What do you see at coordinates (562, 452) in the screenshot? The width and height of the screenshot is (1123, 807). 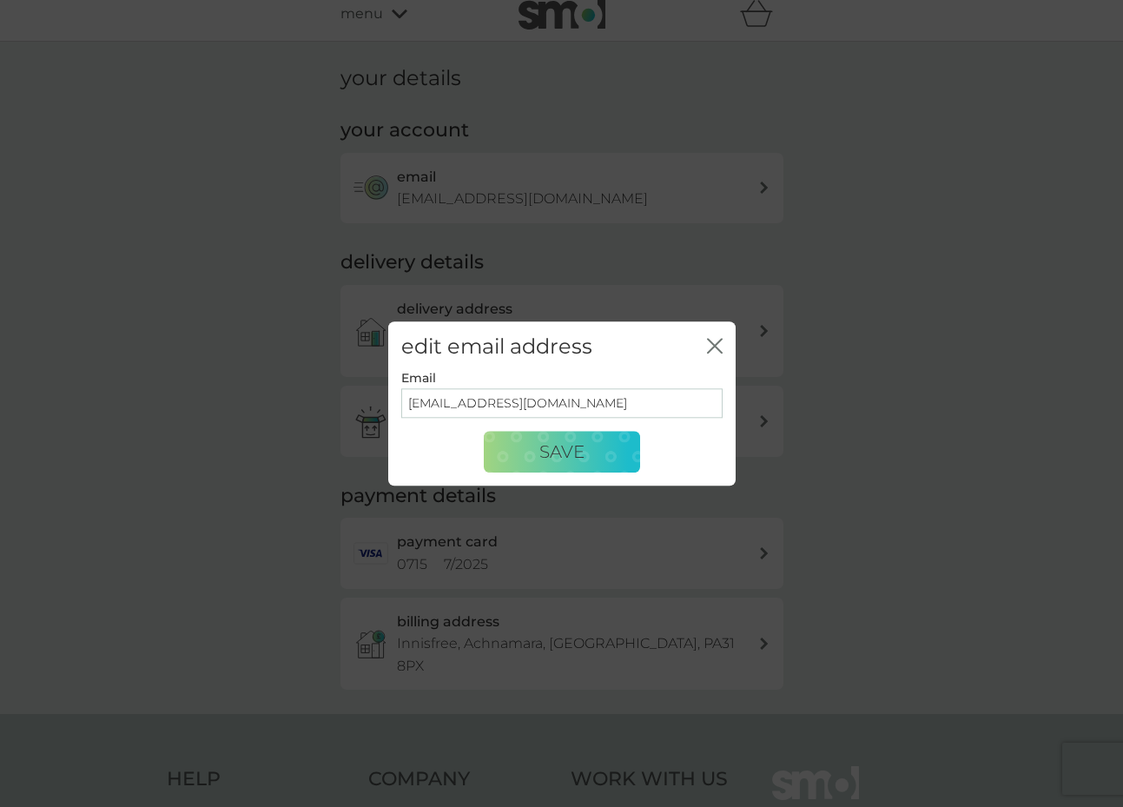 I see `button: Save` at bounding box center [562, 452].